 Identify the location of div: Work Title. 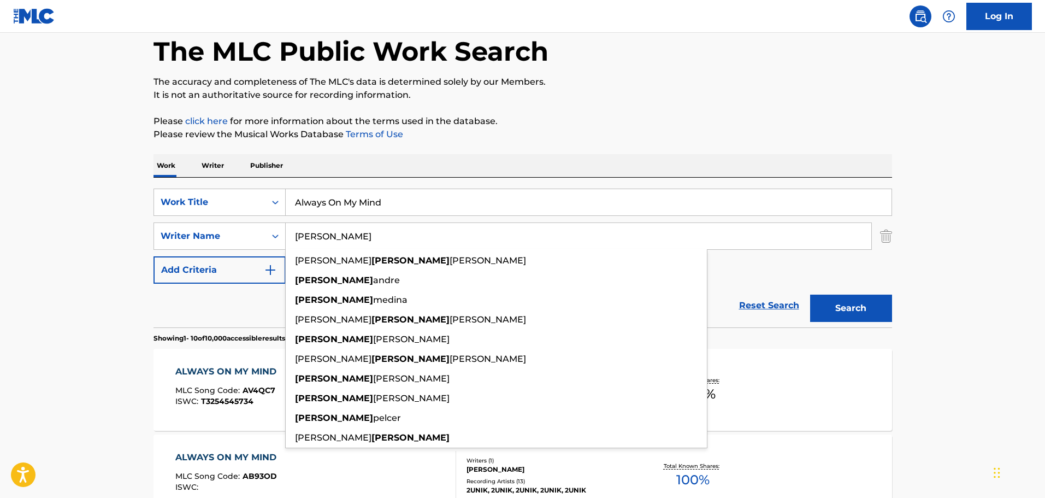
(210, 202).